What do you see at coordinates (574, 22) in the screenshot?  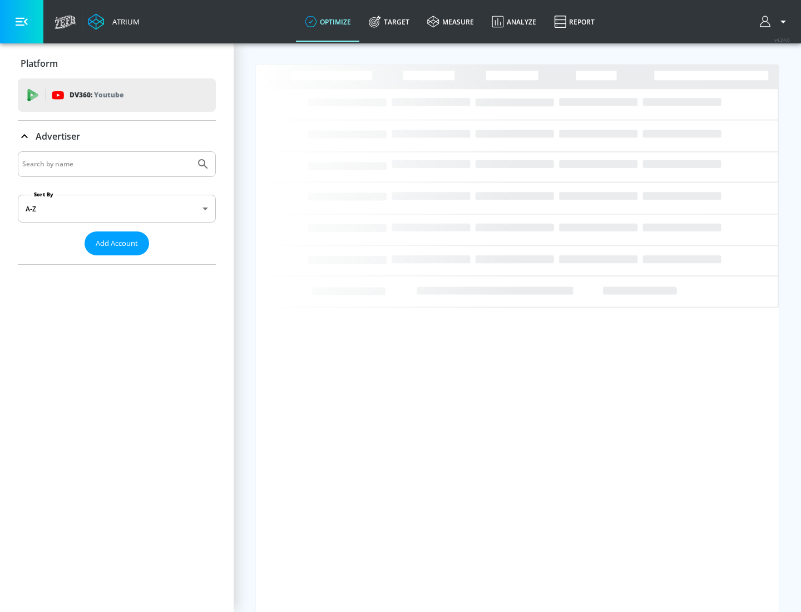 I see `a: Report` at bounding box center [574, 22].